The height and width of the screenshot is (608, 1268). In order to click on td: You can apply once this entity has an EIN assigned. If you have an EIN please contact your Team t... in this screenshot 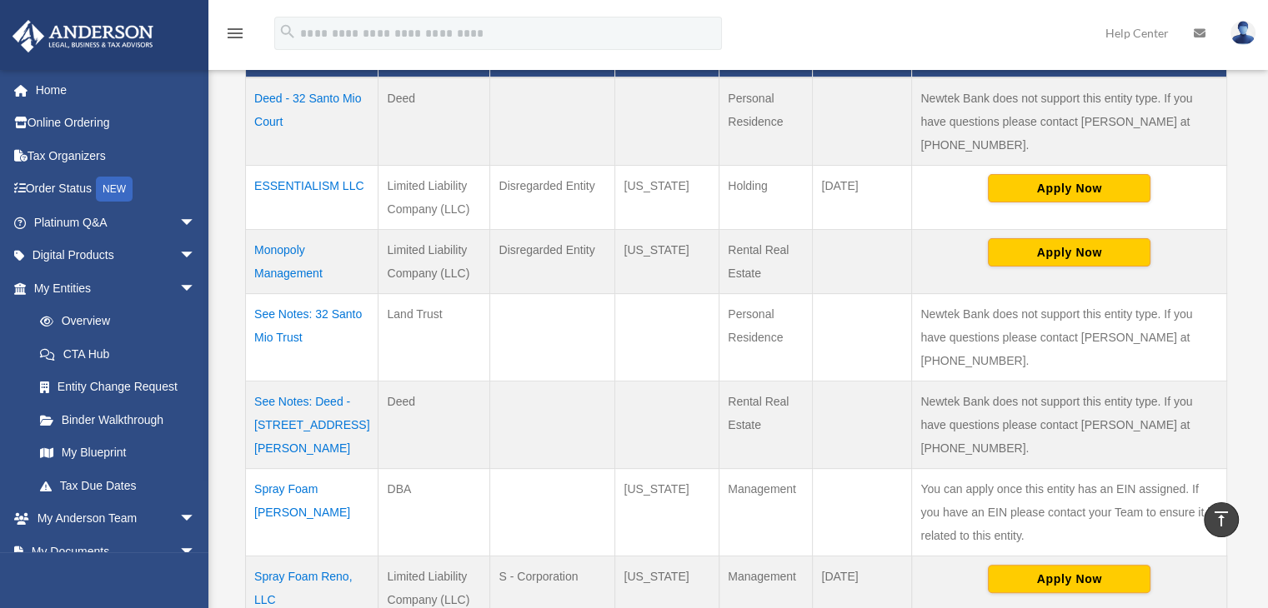, I will do `click(1069, 512)`.